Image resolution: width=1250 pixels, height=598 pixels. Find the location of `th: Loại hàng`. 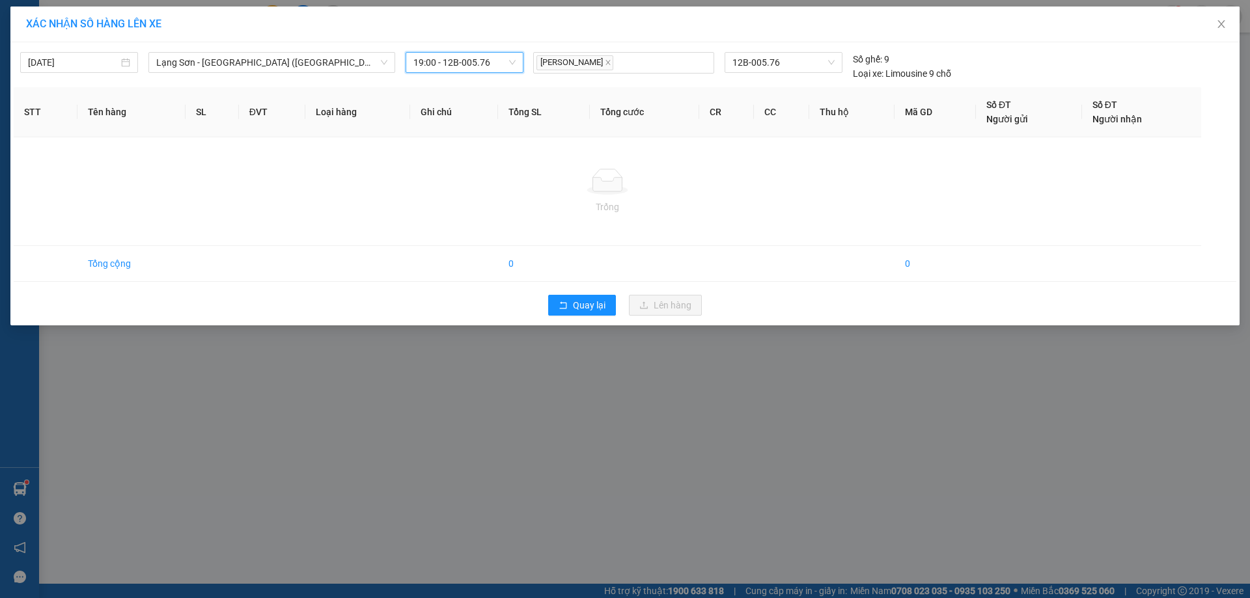

th: Loại hàng is located at coordinates (357, 112).